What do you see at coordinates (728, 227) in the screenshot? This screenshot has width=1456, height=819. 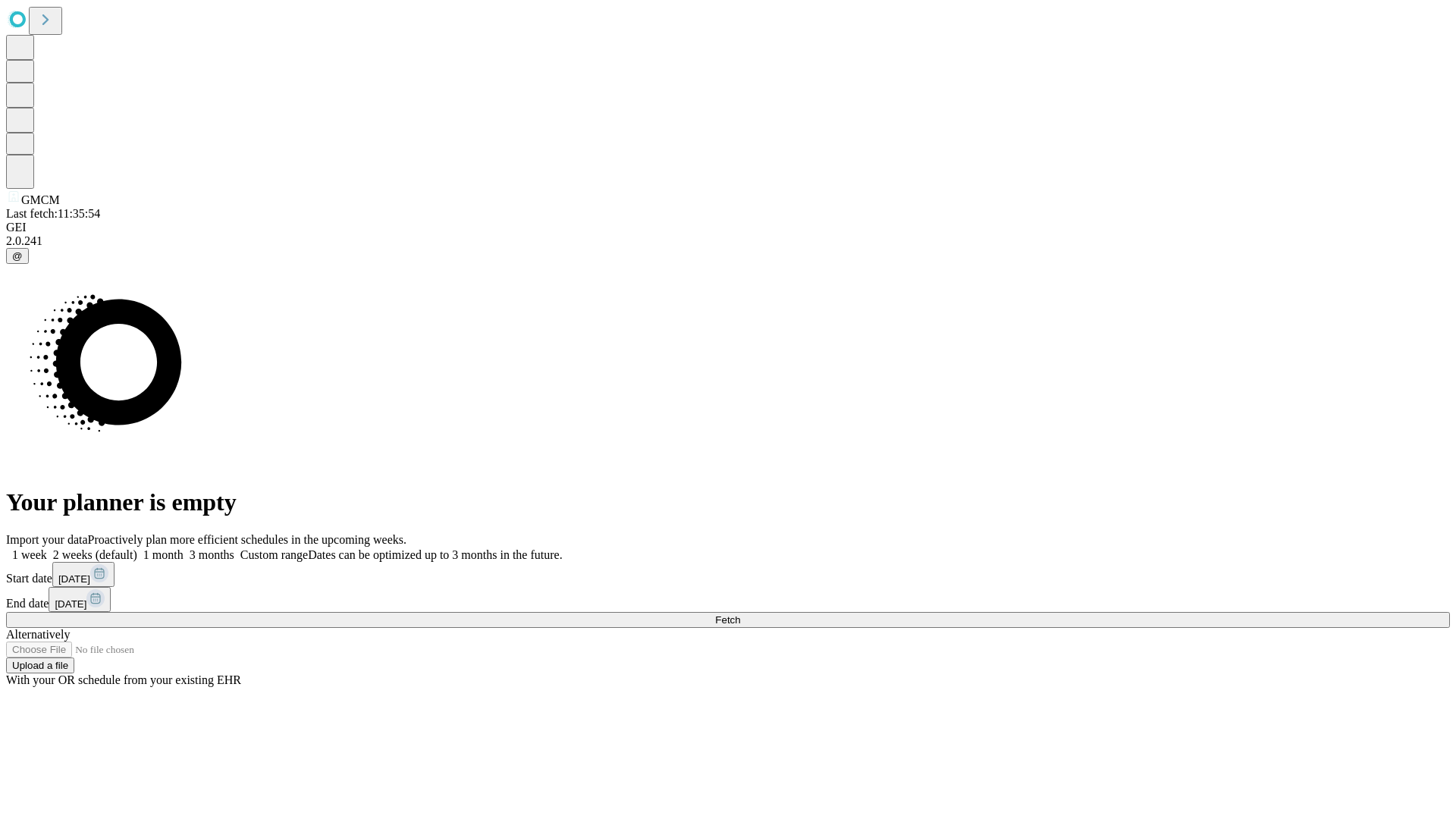 I see `div: GEI` at bounding box center [728, 227].